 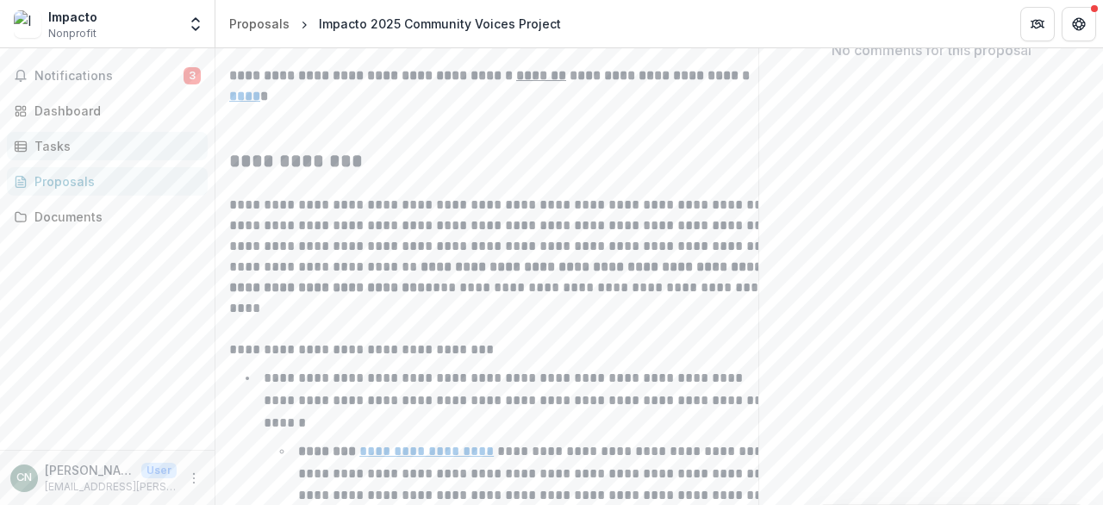 What do you see at coordinates (28, 24) in the screenshot?
I see `img: Impacto` at bounding box center [28, 24].